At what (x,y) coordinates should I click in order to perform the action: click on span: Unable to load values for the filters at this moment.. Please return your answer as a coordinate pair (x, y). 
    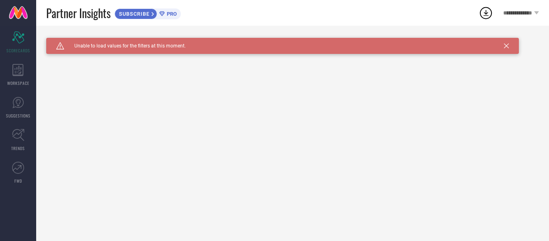
    Looking at the image, I should click on (125, 46).